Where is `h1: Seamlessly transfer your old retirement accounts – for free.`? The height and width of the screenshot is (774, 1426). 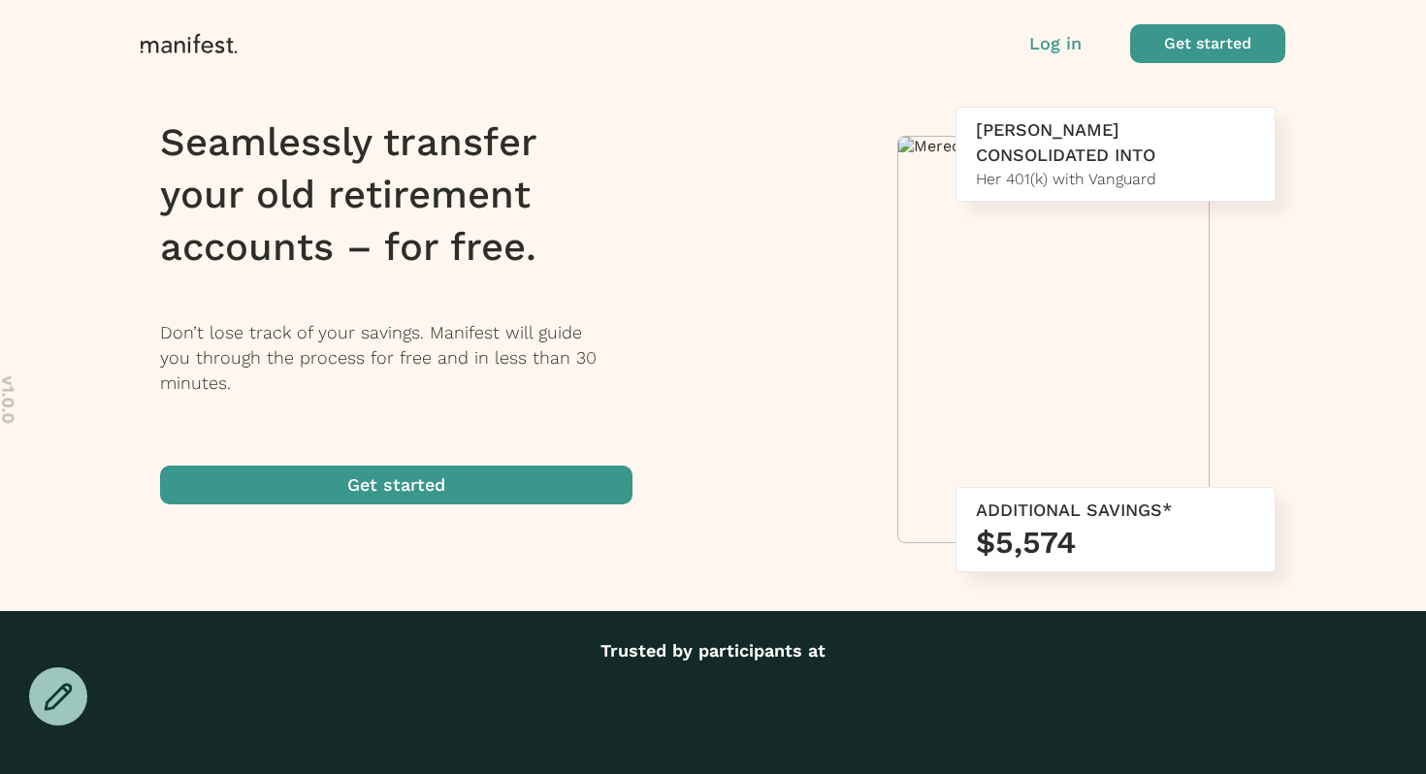 h1: Seamlessly transfer your old retirement accounts – for free. is located at coordinates (408, 195).